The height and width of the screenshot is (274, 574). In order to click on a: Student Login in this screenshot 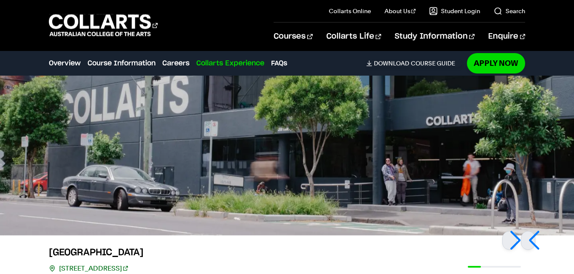, I will do `click(455, 11)`.